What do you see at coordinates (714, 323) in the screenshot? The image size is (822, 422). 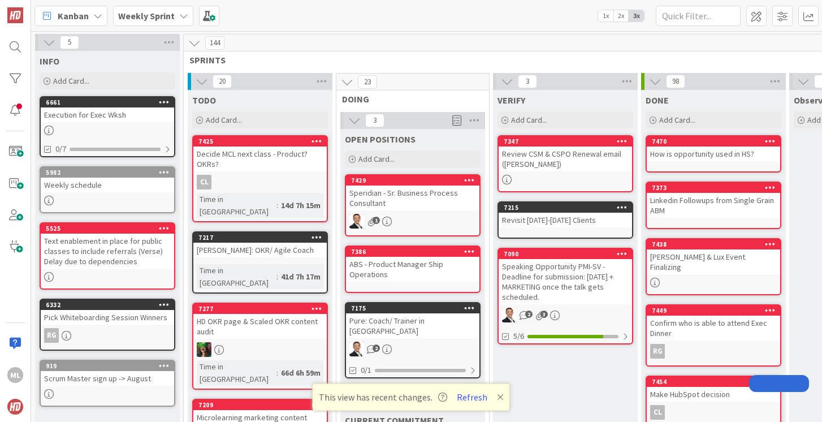 I see `div: 7449Confirm who is able to attend Exec Dinner` at bounding box center [714, 323].